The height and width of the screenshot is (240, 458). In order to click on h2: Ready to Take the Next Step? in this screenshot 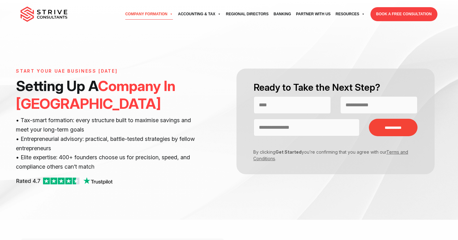, I will do `click(336, 87)`.